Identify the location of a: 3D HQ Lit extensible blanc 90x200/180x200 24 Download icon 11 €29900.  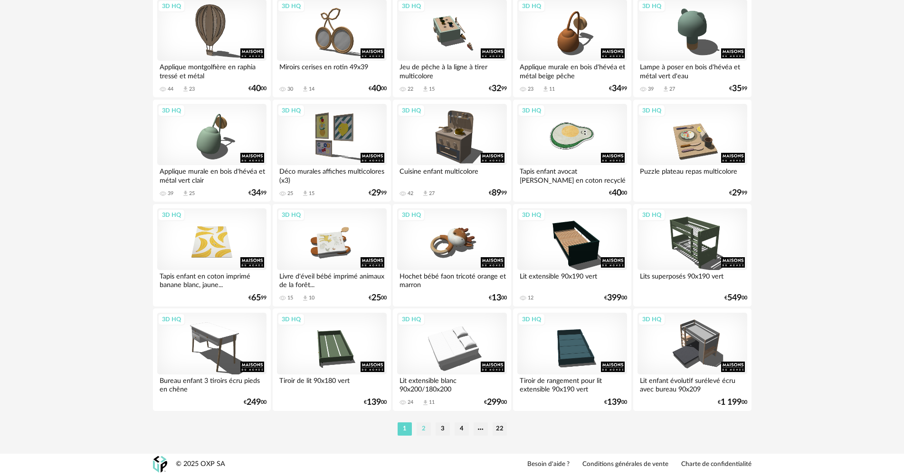
(452, 360).